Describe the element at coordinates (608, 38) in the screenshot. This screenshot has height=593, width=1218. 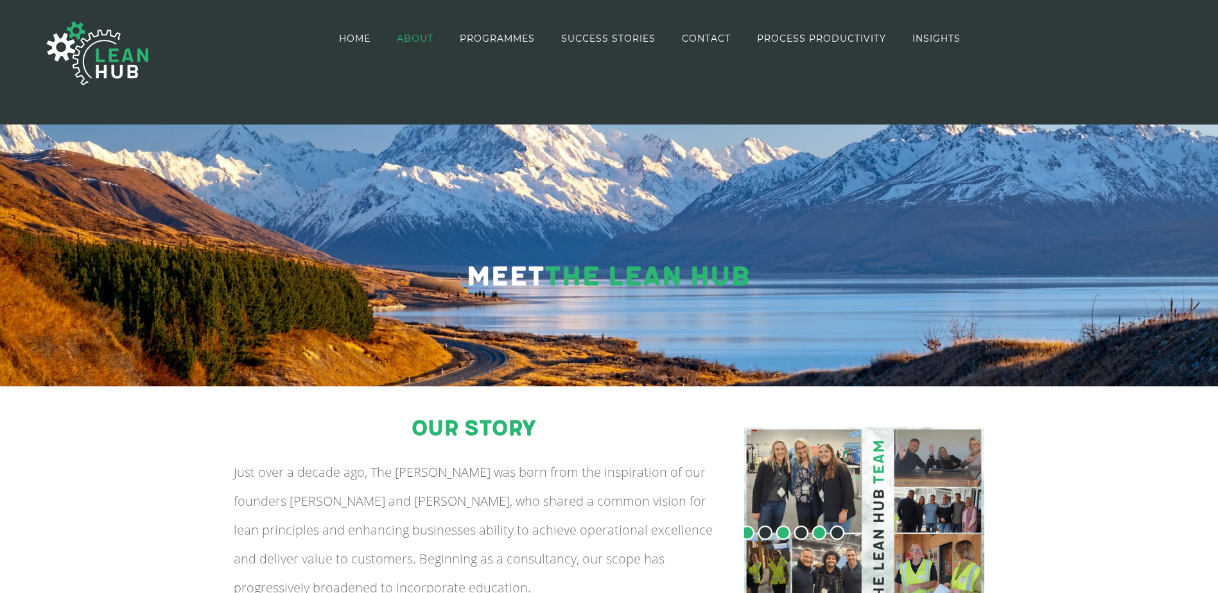
I see `a: SUCCESS STORIES` at that location.